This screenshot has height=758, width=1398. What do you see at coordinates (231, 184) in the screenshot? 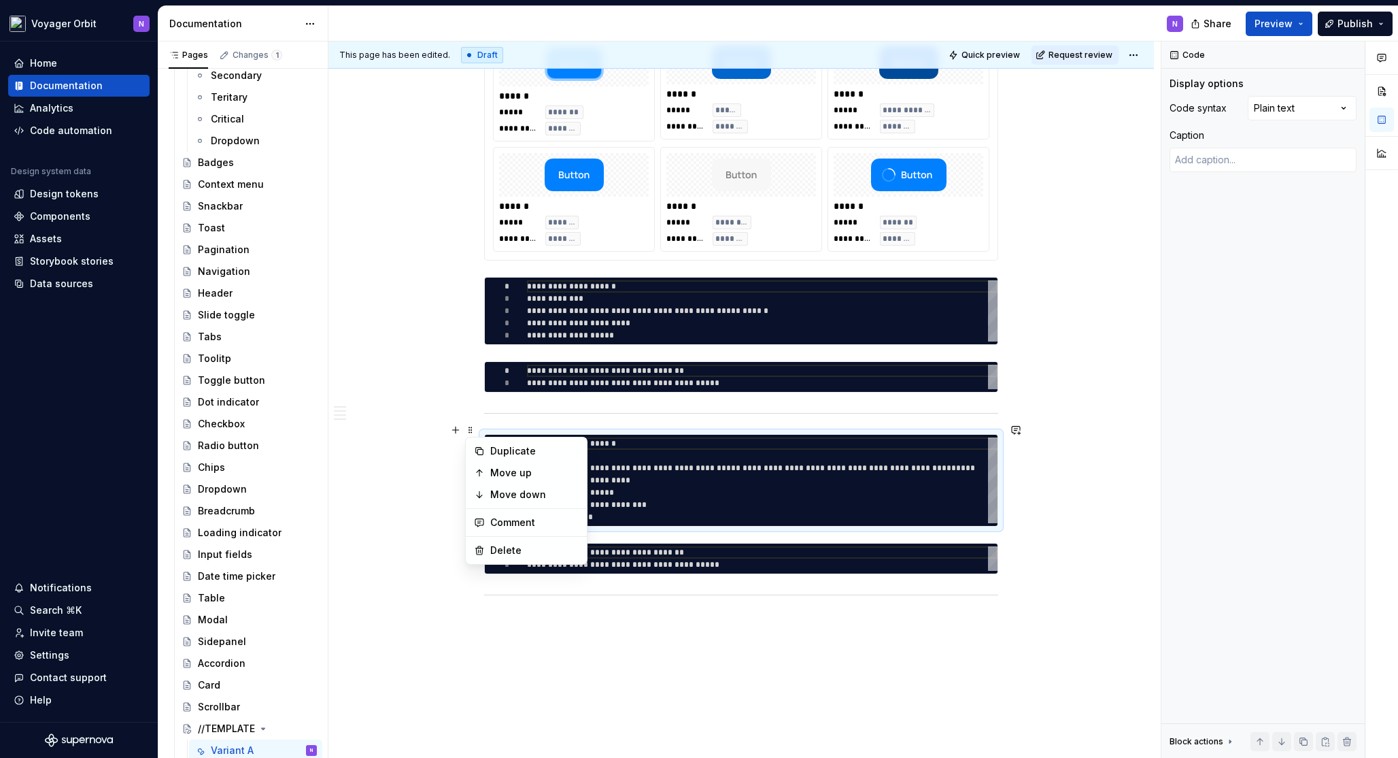
I see `div: Context menu` at bounding box center [231, 184].